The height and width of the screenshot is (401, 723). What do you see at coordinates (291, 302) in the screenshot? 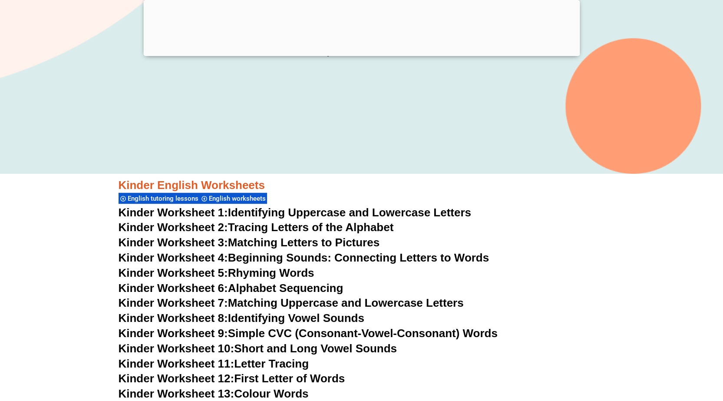
I see `a: Kinder Worksheet 7:Matching Uppercase and Lowercase Letters` at bounding box center [291, 302].